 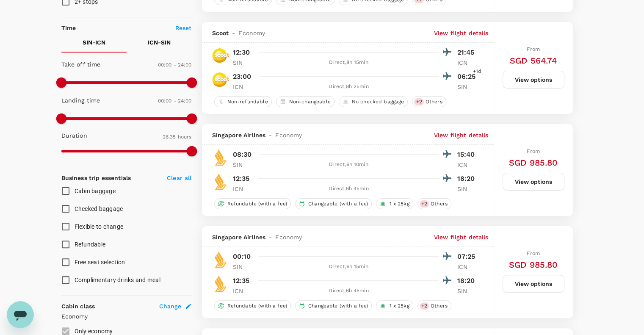 I want to click on span: Flexible to change, so click(x=99, y=226).